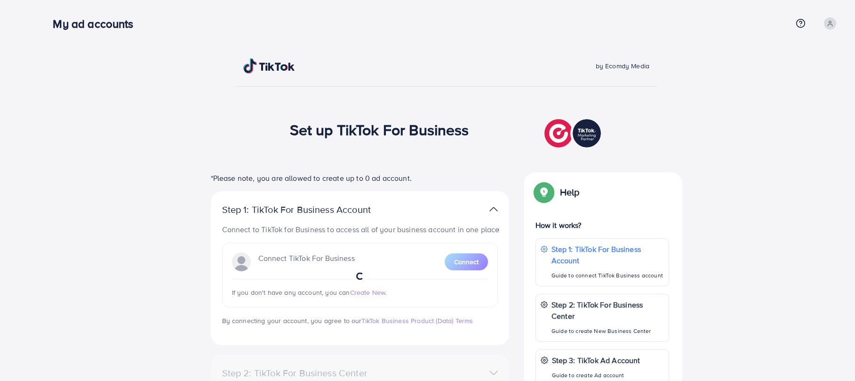 This screenshot has height=381, width=855. What do you see at coordinates (622, 66) in the screenshot?
I see `span: by Ecomdy Media` at bounding box center [622, 66].